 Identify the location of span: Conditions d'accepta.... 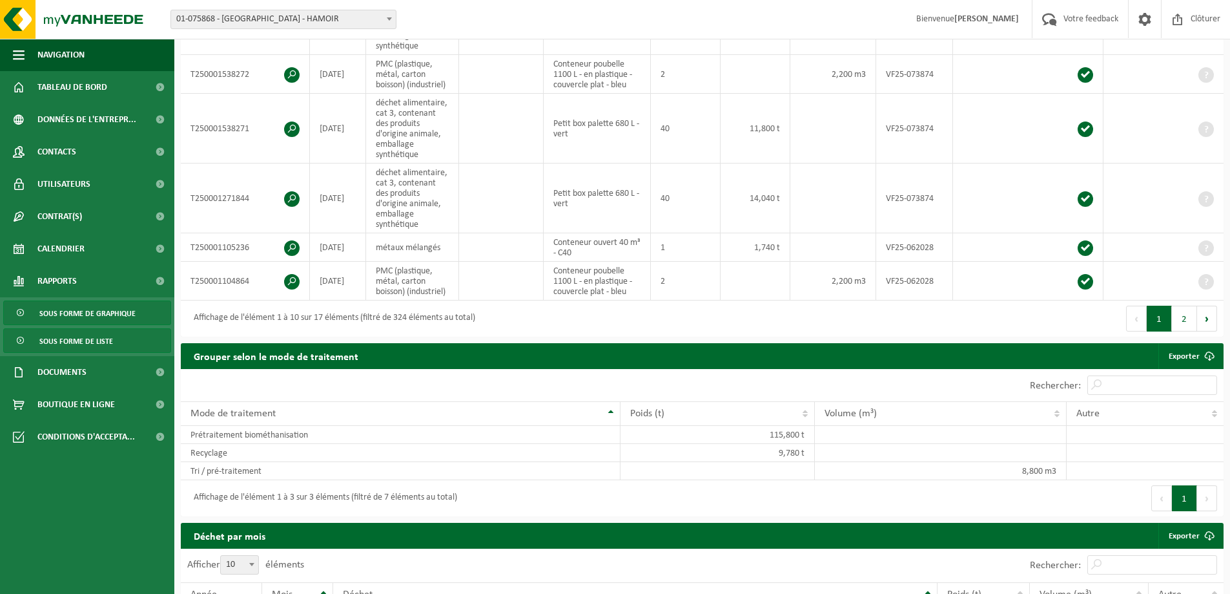
(86, 437).